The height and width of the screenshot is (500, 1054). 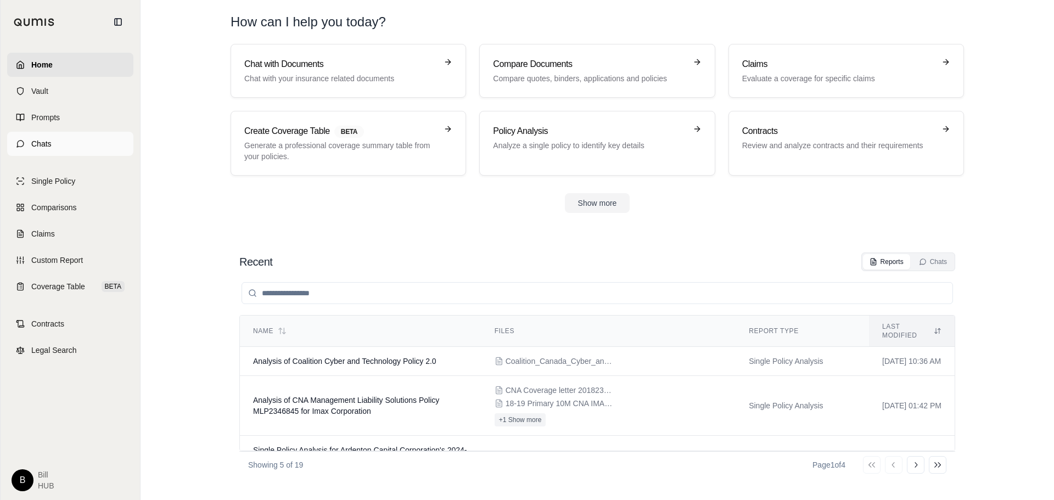 I want to click on a: Compare DocumentsCompare quotes, binders, applications and policies, so click(x=597, y=71).